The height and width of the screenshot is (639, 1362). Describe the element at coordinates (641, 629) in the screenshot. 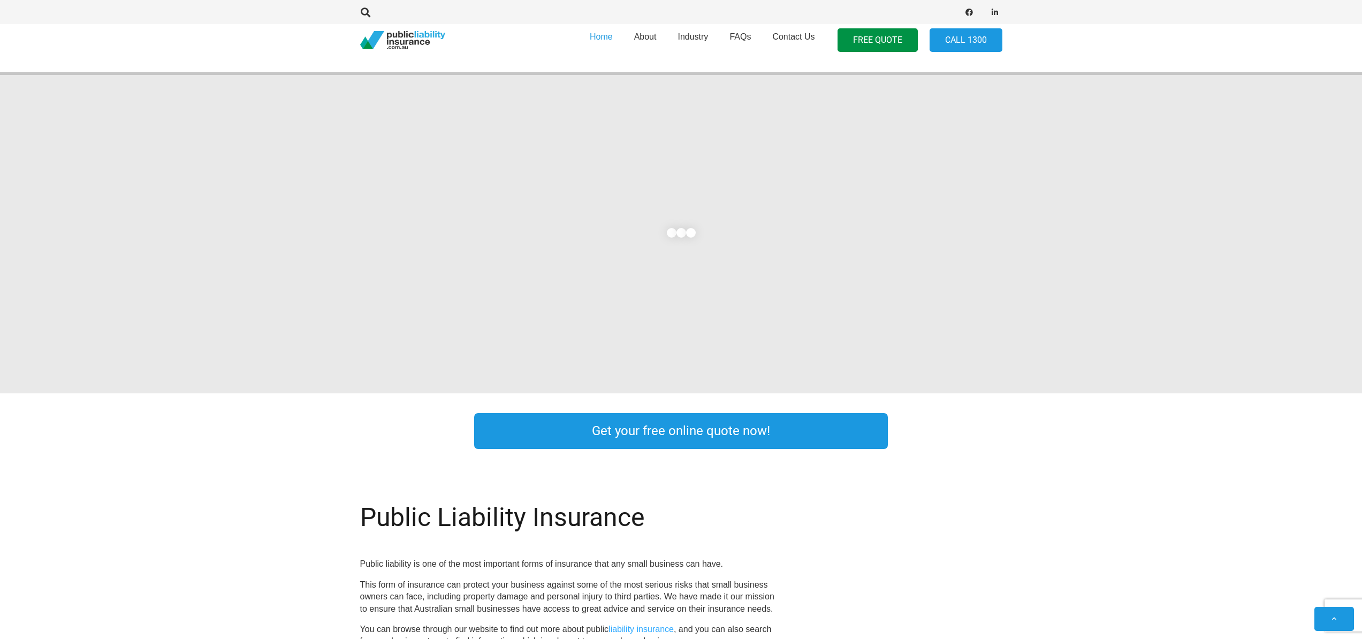

I see `a: liability insurance` at that location.